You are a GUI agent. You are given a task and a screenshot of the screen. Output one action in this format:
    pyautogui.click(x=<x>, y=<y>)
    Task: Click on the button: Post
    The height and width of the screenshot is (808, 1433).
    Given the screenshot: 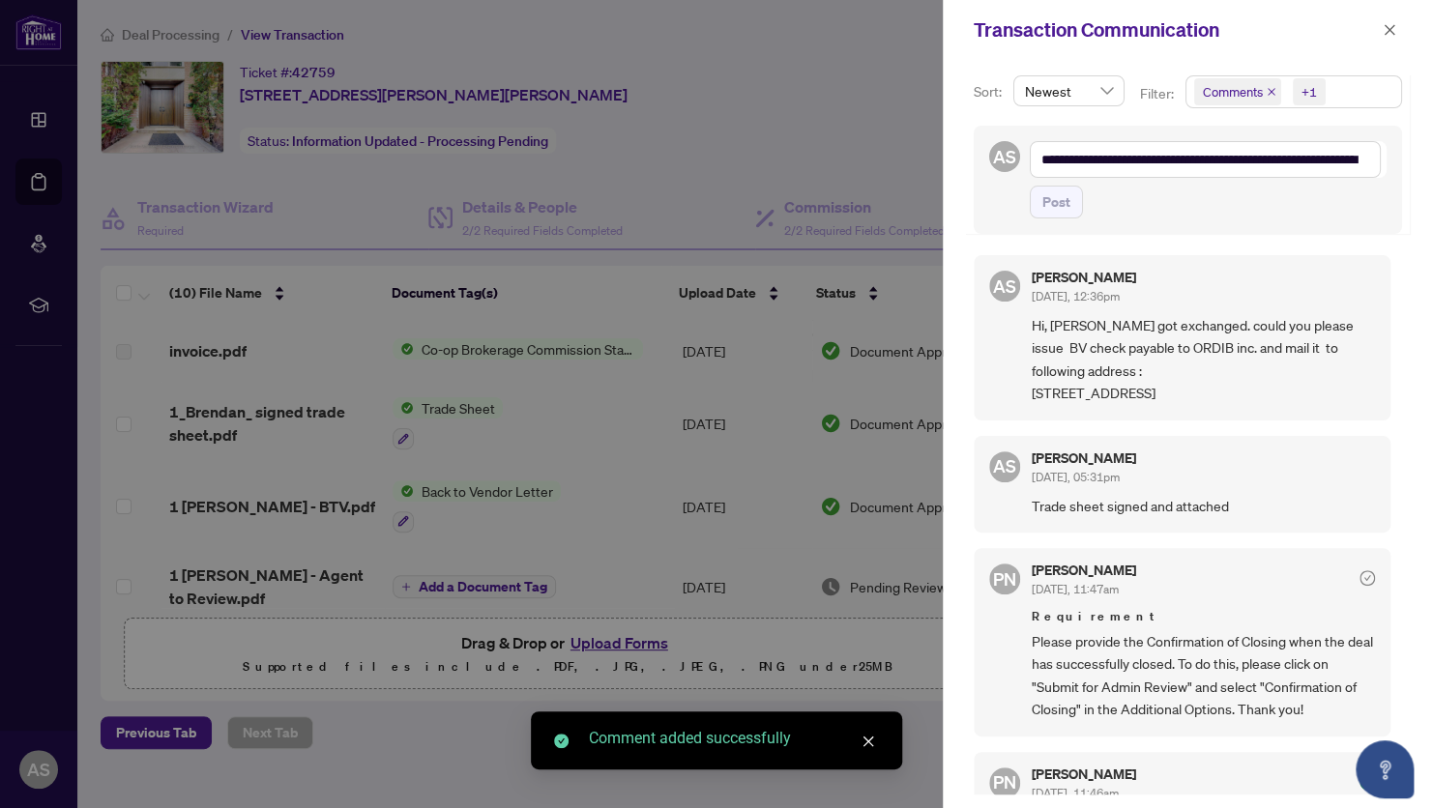 What is the action you would take?
    pyautogui.click(x=1056, y=202)
    